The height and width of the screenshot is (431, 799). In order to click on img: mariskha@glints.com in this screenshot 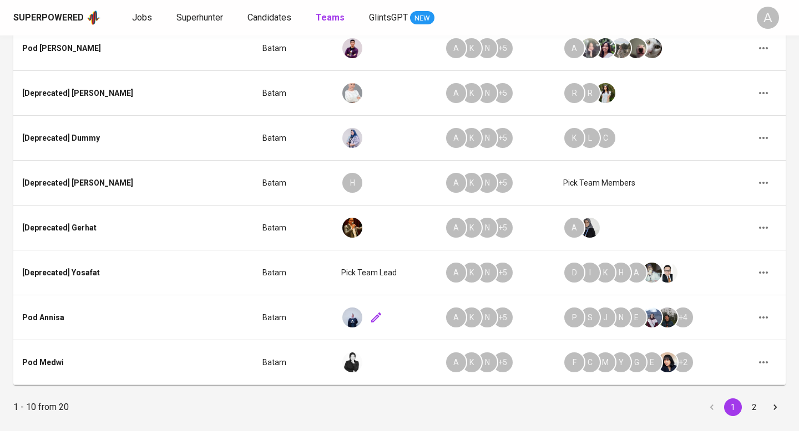, I will do `click(667, 363)`.